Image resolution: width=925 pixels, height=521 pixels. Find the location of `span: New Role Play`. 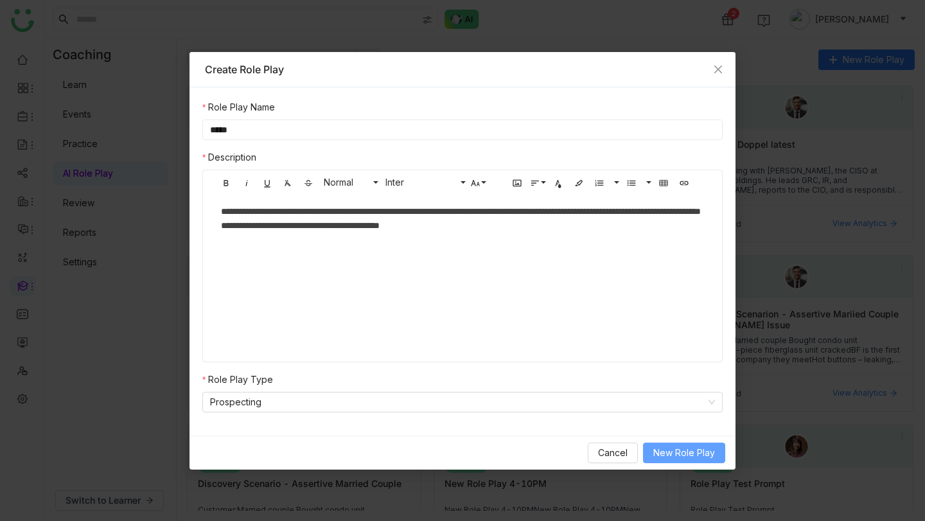

span: New Role Play is located at coordinates (684, 453).